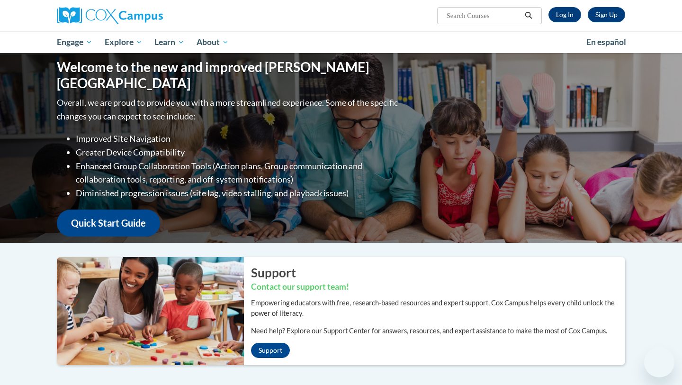 The width and height of the screenshot is (682, 385). Describe the element at coordinates (169, 42) in the screenshot. I see `a: Learn` at that location.